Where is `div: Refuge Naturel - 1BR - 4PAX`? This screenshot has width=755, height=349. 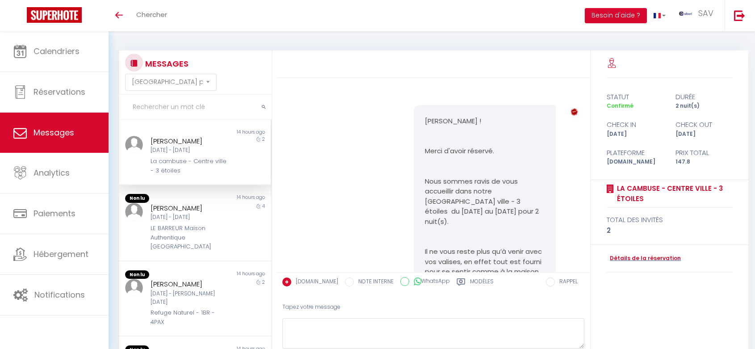 div: Refuge Naturel - 1BR - 4PAX is located at coordinates (189, 317).